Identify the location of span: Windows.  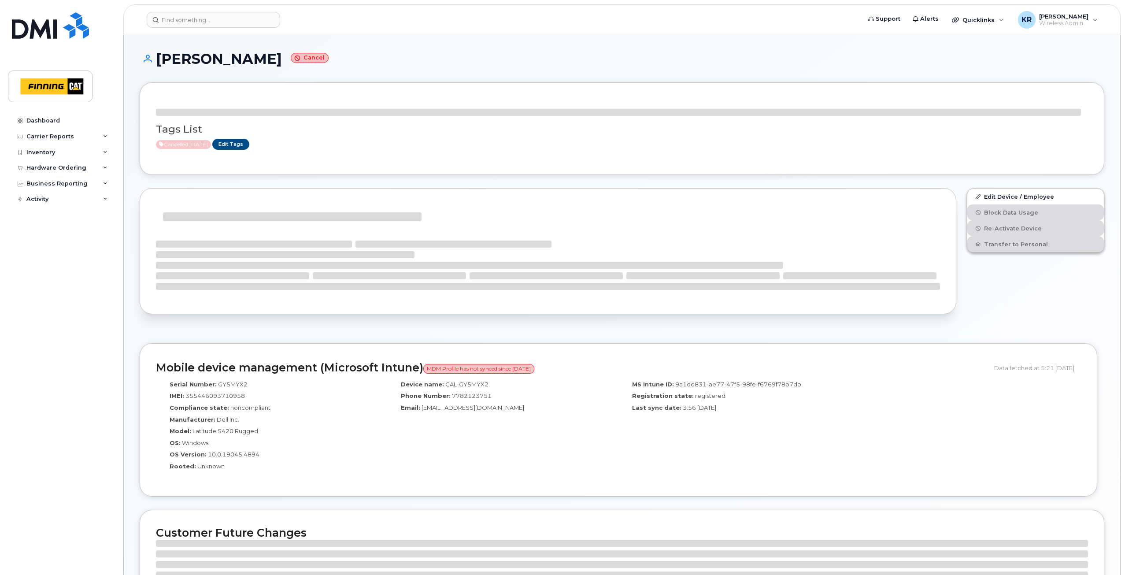
(195, 442).